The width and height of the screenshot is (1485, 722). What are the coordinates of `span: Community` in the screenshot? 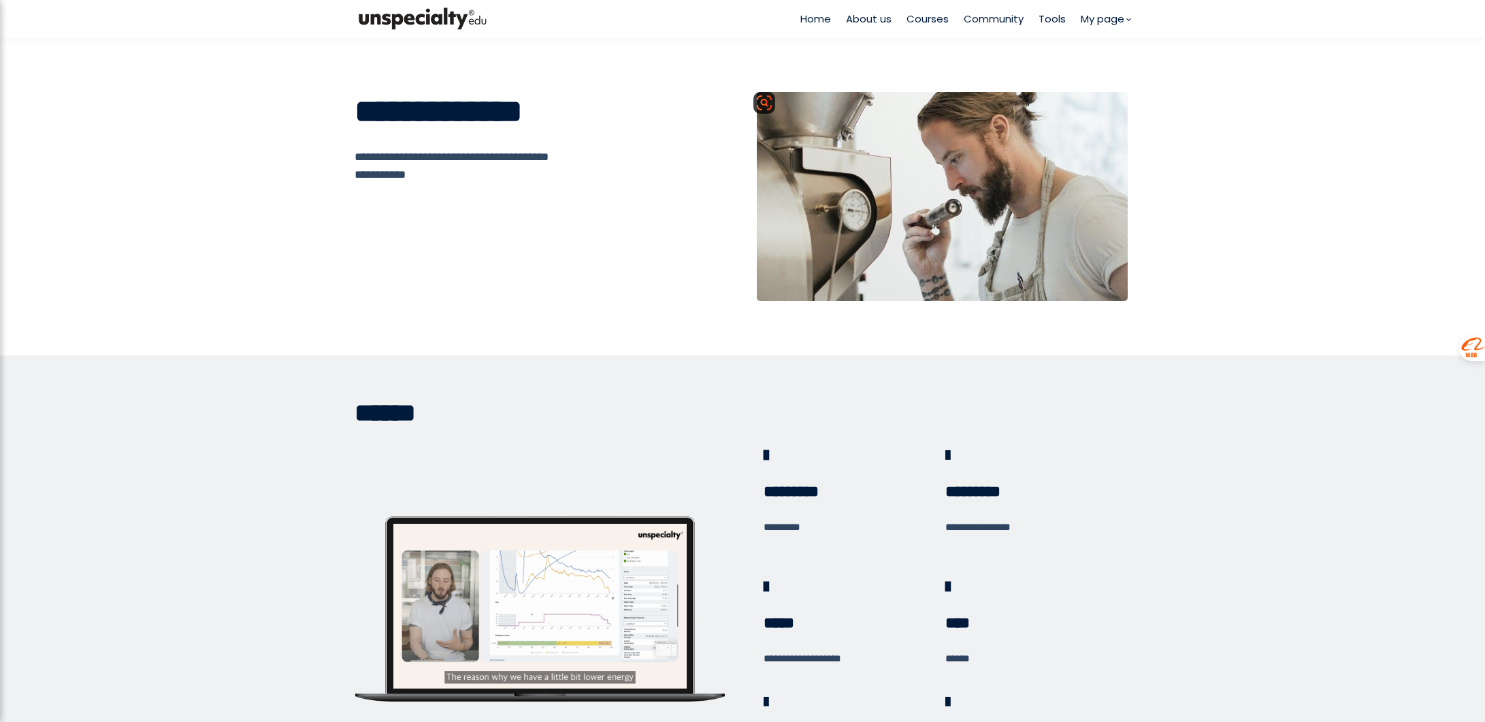 It's located at (994, 18).